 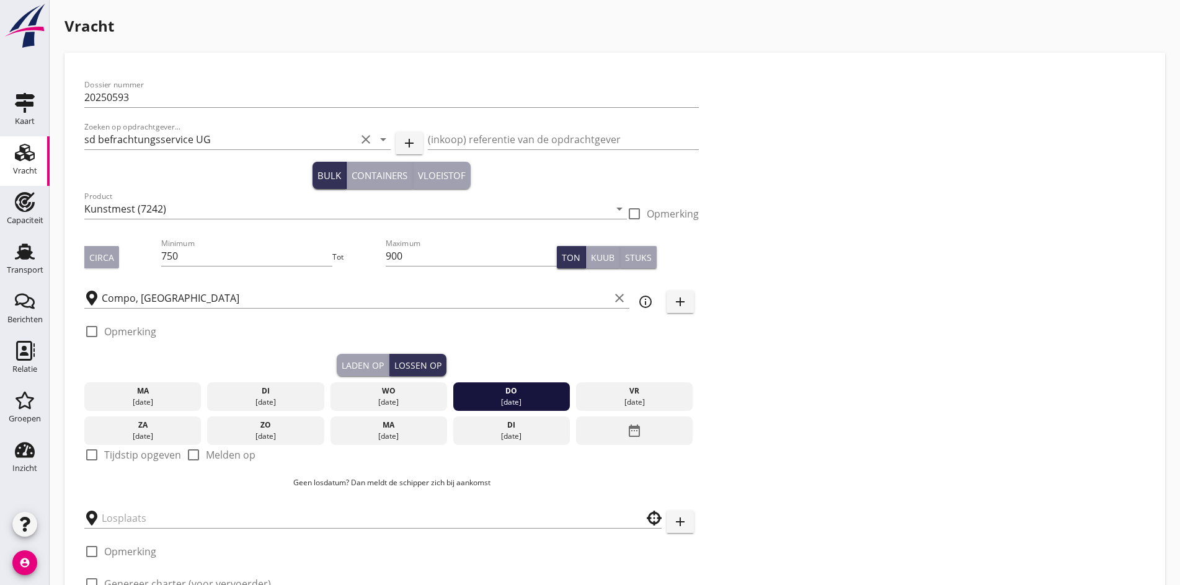 What do you see at coordinates (364, 518) in the screenshot?
I see `input: Losplaats` at bounding box center [364, 518].